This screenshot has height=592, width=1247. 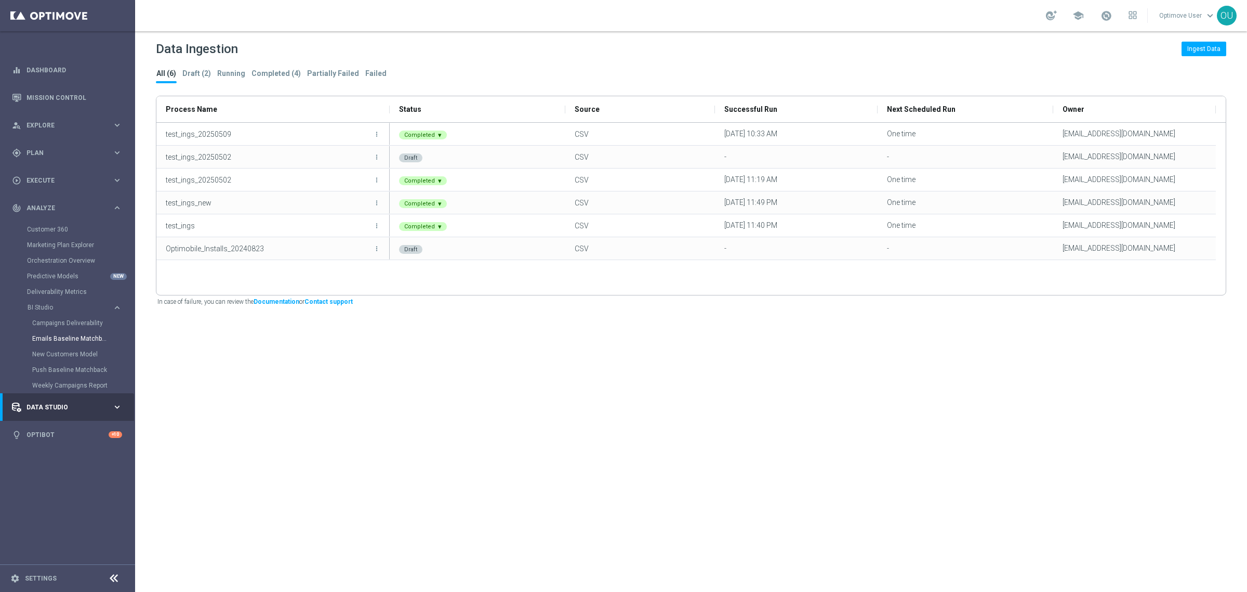 I want to click on span: Plan, so click(x=69, y=153).